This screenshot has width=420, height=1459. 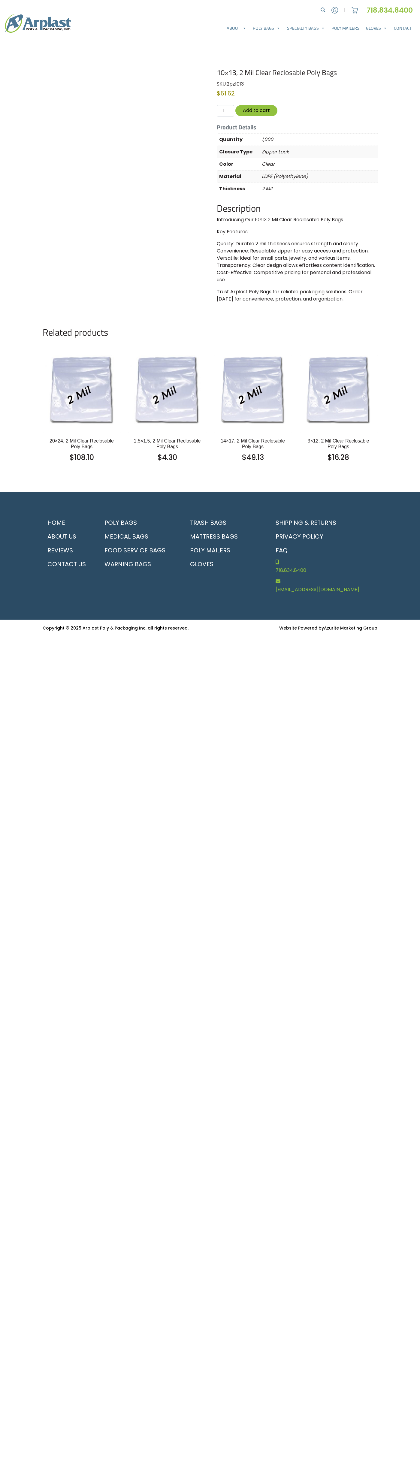 What do you see at coordinates (224, 536) in the screenshot?
I see `a: Mattress Bags` at bounding box center [224, 536].